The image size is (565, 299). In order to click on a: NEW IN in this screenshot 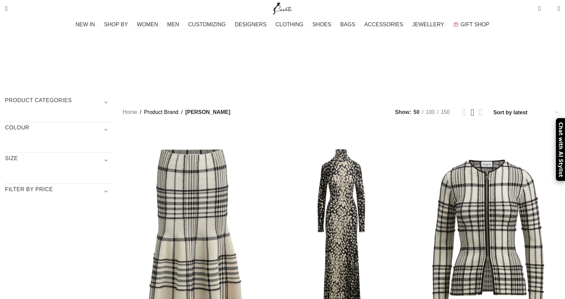, I will do `click(87, 25)`.